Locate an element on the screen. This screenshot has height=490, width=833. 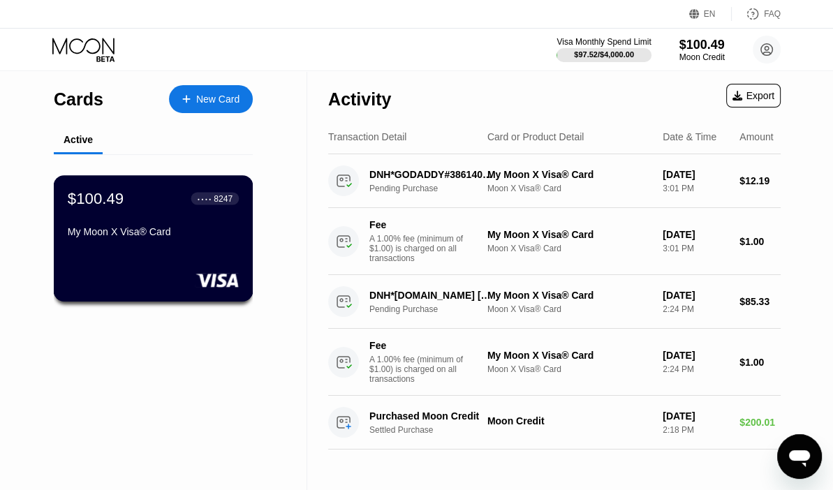
div: Transaction Detail is located at coordinates (367, 137).